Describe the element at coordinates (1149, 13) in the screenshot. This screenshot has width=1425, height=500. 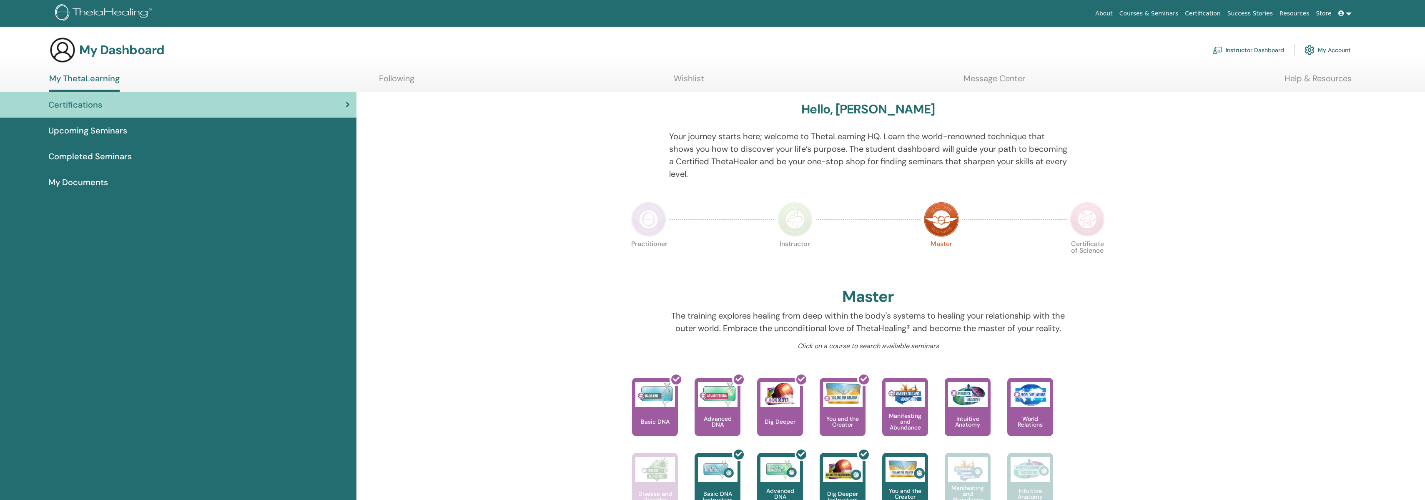
I see `a: Courses & Seminars` at that location.